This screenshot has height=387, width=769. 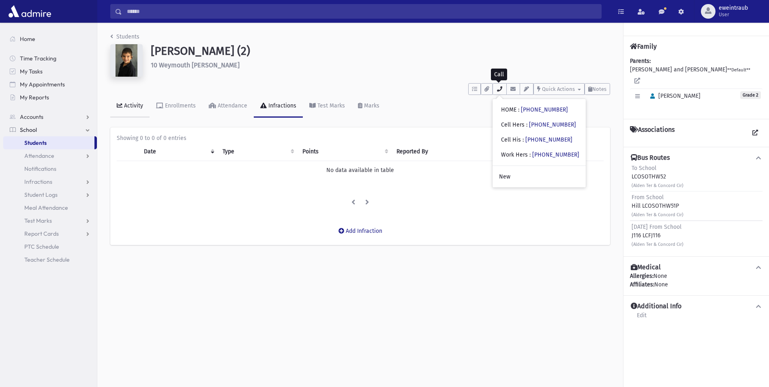 I want to click on div: Showing 0 to 0 of 0 entries, so click(x=360, y=138).